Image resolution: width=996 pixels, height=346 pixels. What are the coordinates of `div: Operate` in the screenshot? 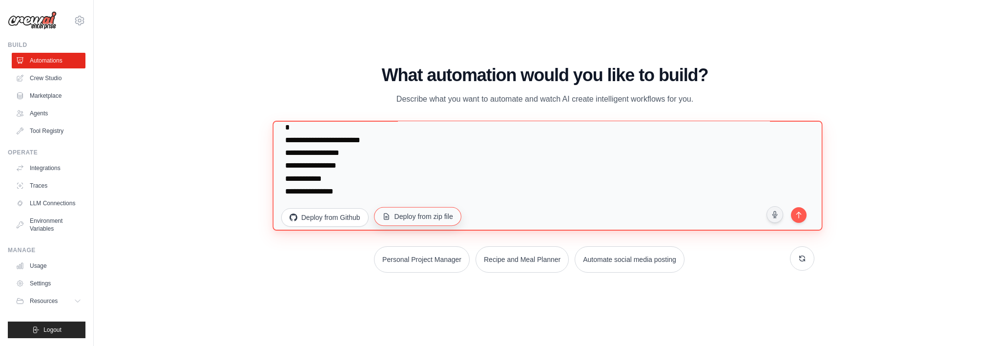 It's located at (46, 152).